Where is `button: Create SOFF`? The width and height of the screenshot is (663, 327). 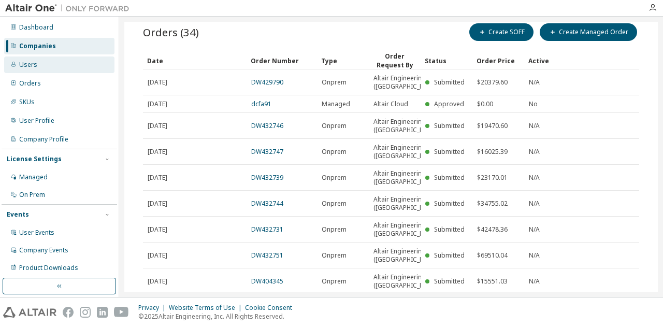
button: Create SOFF is located at coordinates (502, 32).